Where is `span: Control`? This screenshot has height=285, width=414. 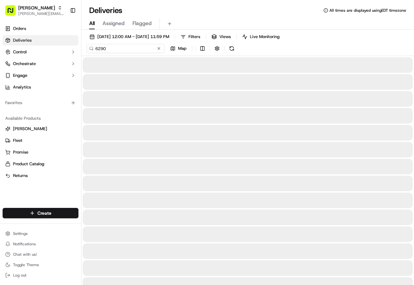
span: Control is located at coordinates (20, 52).